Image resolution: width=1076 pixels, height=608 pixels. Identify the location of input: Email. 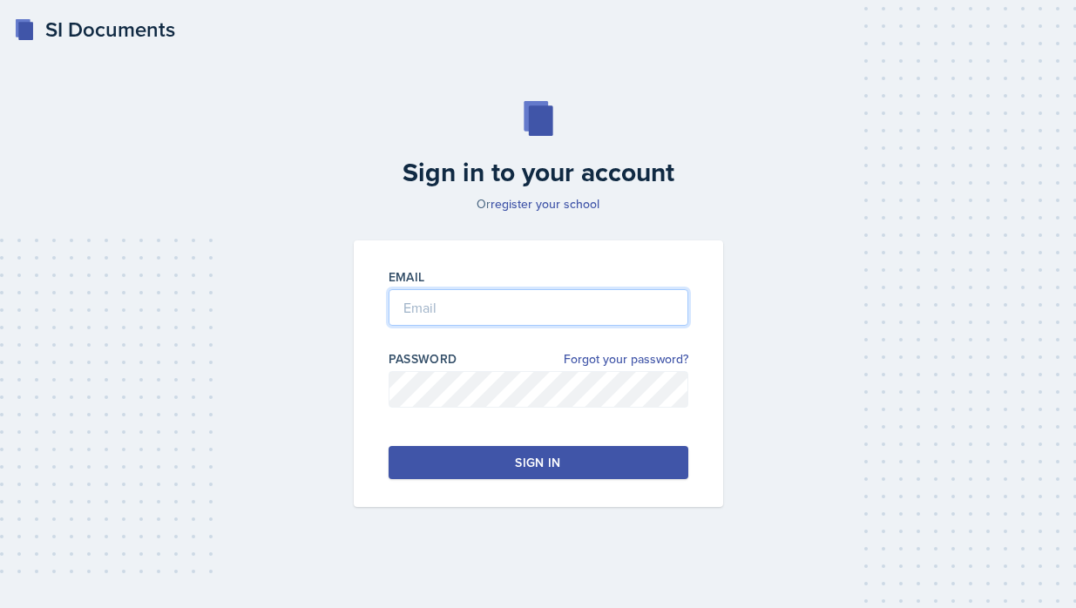
(538, 308).